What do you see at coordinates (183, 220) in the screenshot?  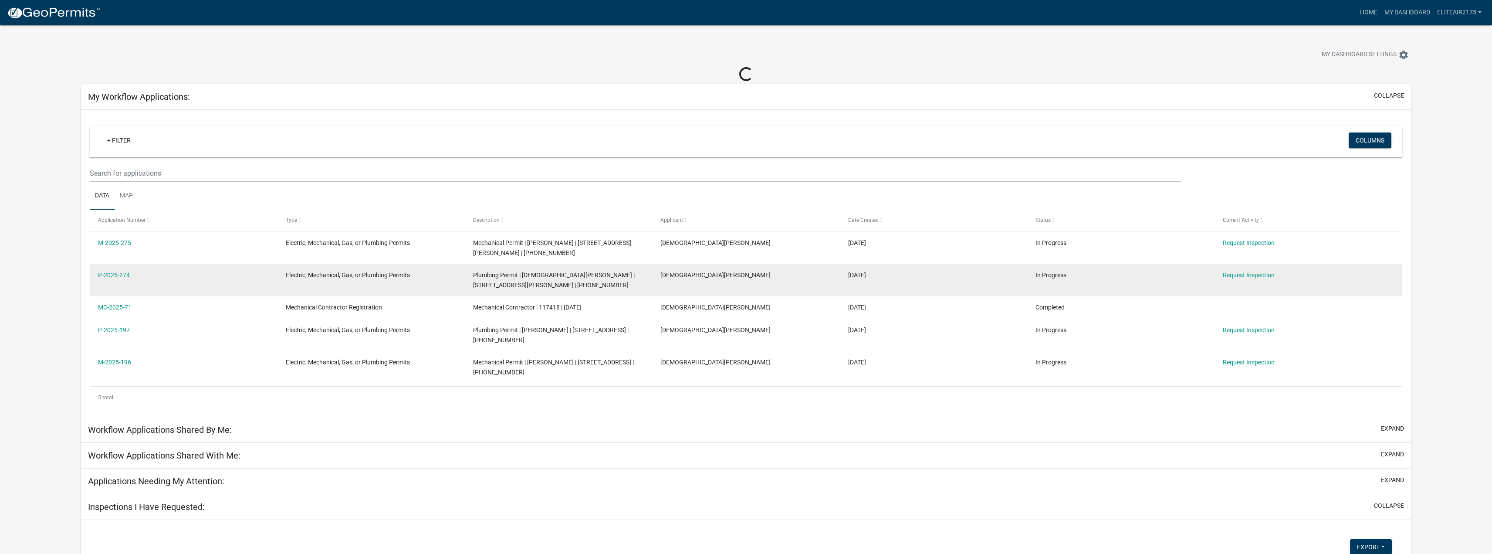 I see `datatable-header-cell: Application Number` at bounding box center [183, 220].